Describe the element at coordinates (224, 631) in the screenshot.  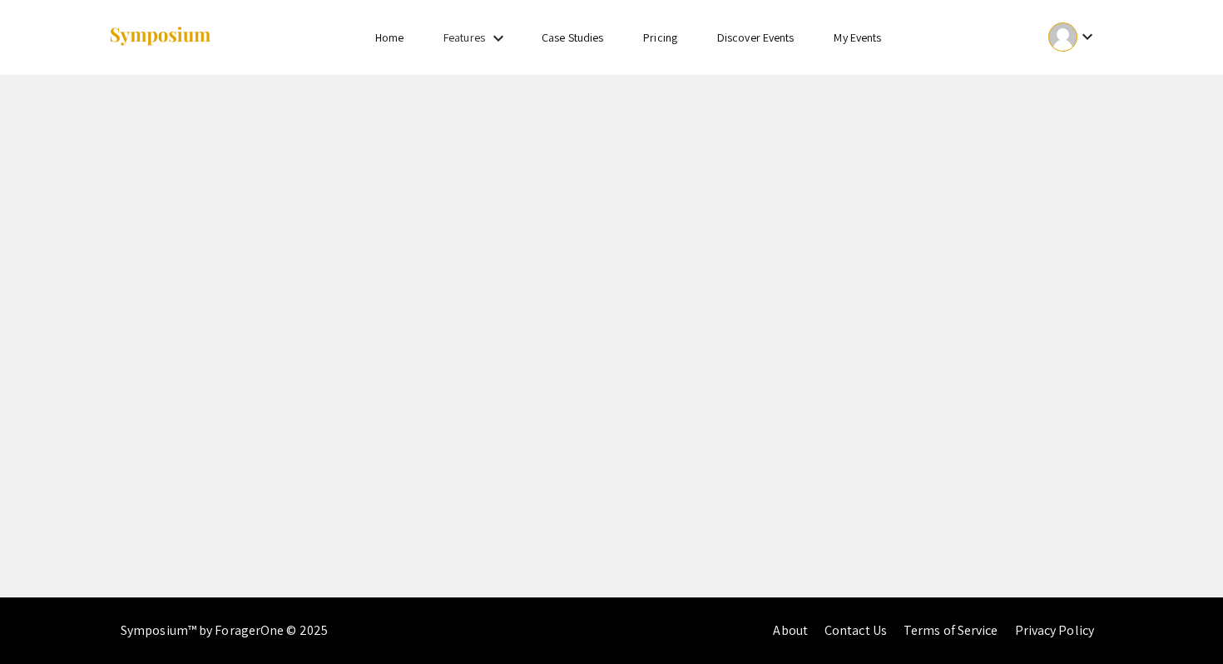
I see `div: Symposium™ by ForagerOne © 2025` at that location.